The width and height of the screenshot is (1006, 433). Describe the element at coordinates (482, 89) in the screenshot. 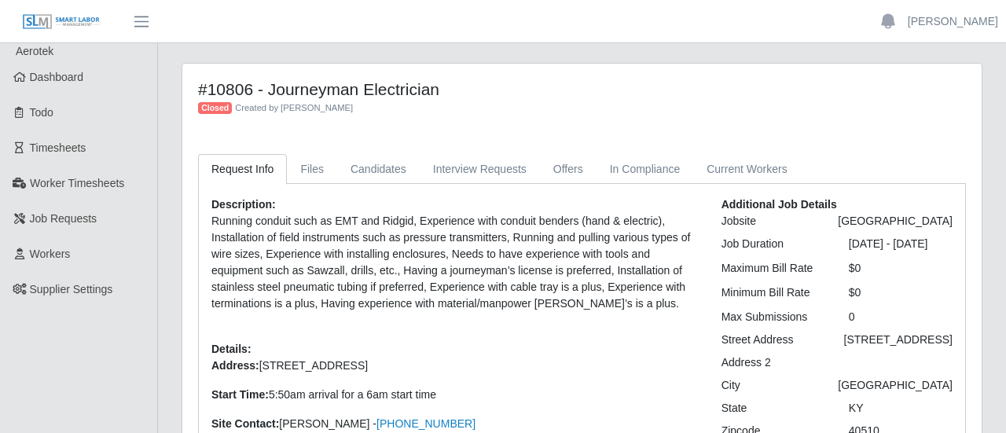

I see `h4: #10806 - Journeyman Electrician` at that location.